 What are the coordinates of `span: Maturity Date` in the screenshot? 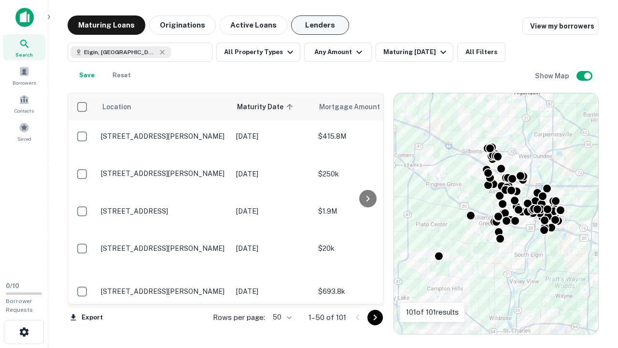 It's located at (267, 107).